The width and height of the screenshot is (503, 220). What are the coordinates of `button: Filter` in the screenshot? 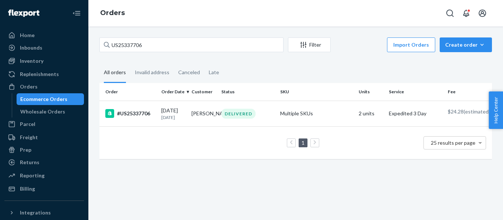 It's located at (309, 45).